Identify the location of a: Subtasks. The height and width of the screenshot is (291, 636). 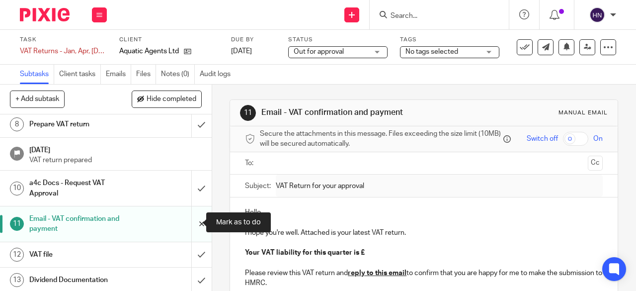
(37, 74).